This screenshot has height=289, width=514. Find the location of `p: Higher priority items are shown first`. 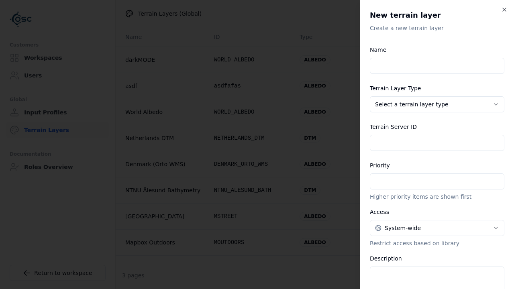

p: Higher priority items are shown first is located at coordinates (437, 197).